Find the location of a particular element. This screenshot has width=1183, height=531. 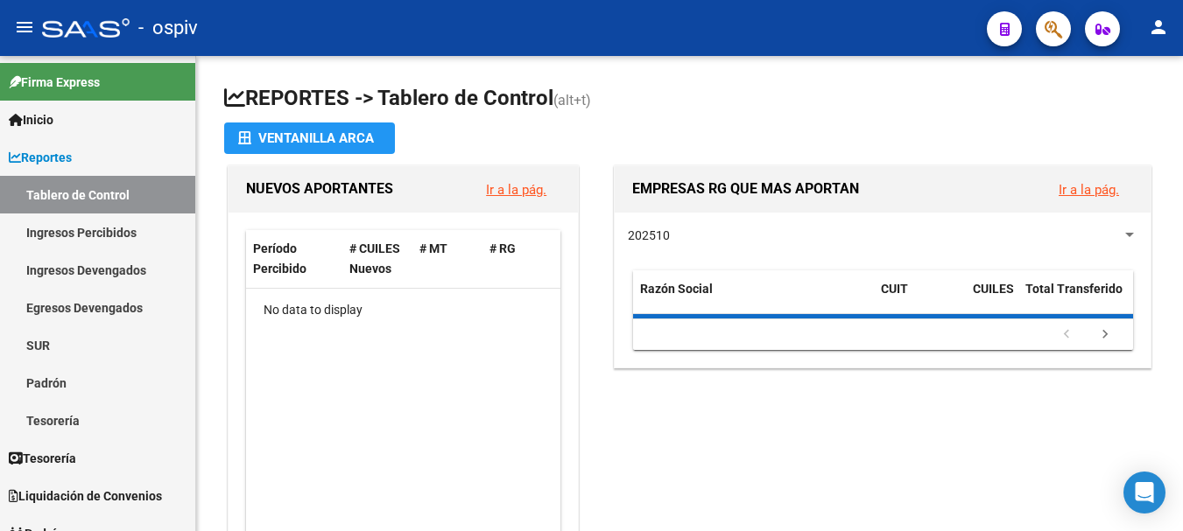

span: Liquidación de Convenios is located at coordinates (85, 496).